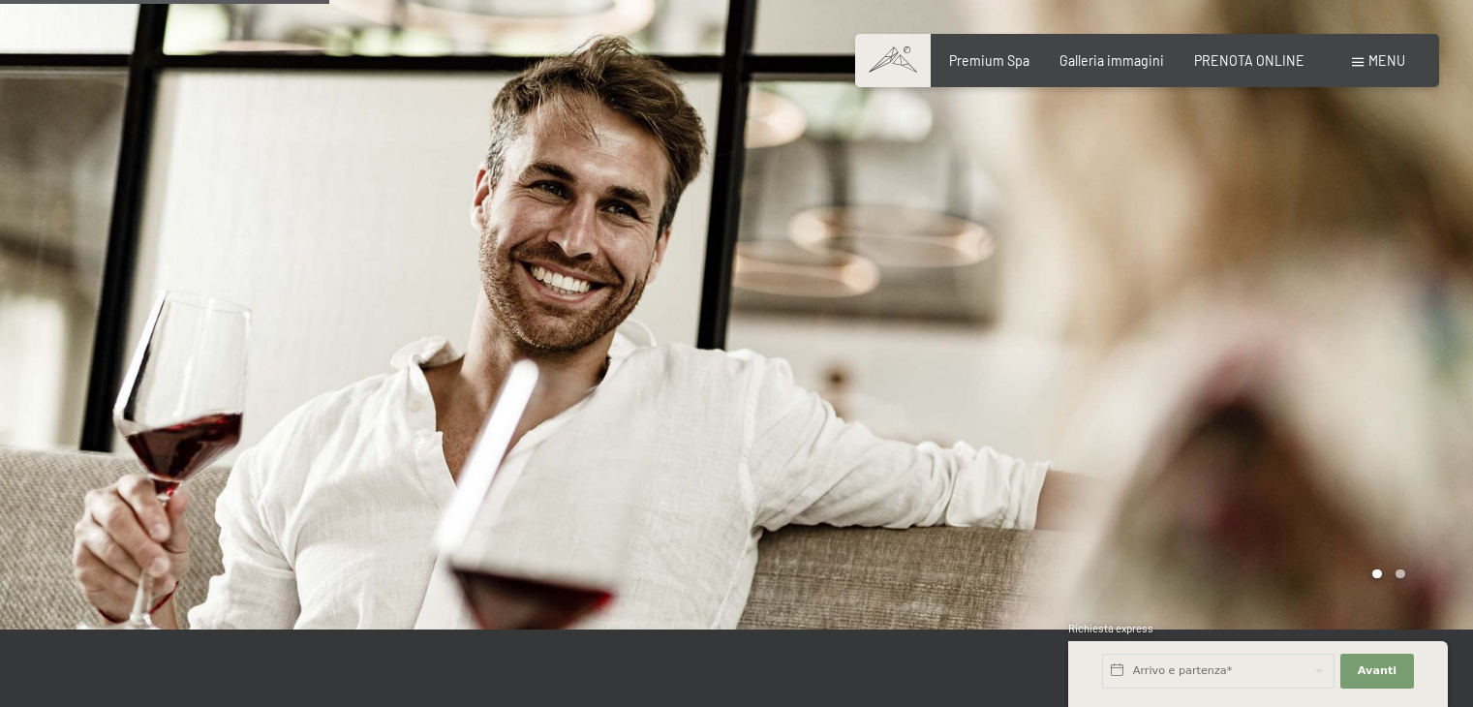 The image size is (1473, 707). What do you see at coordinates (1385, 574) in the screenshot?
I see `div: Carousel Pagination` at bounding box center [1385, 574].